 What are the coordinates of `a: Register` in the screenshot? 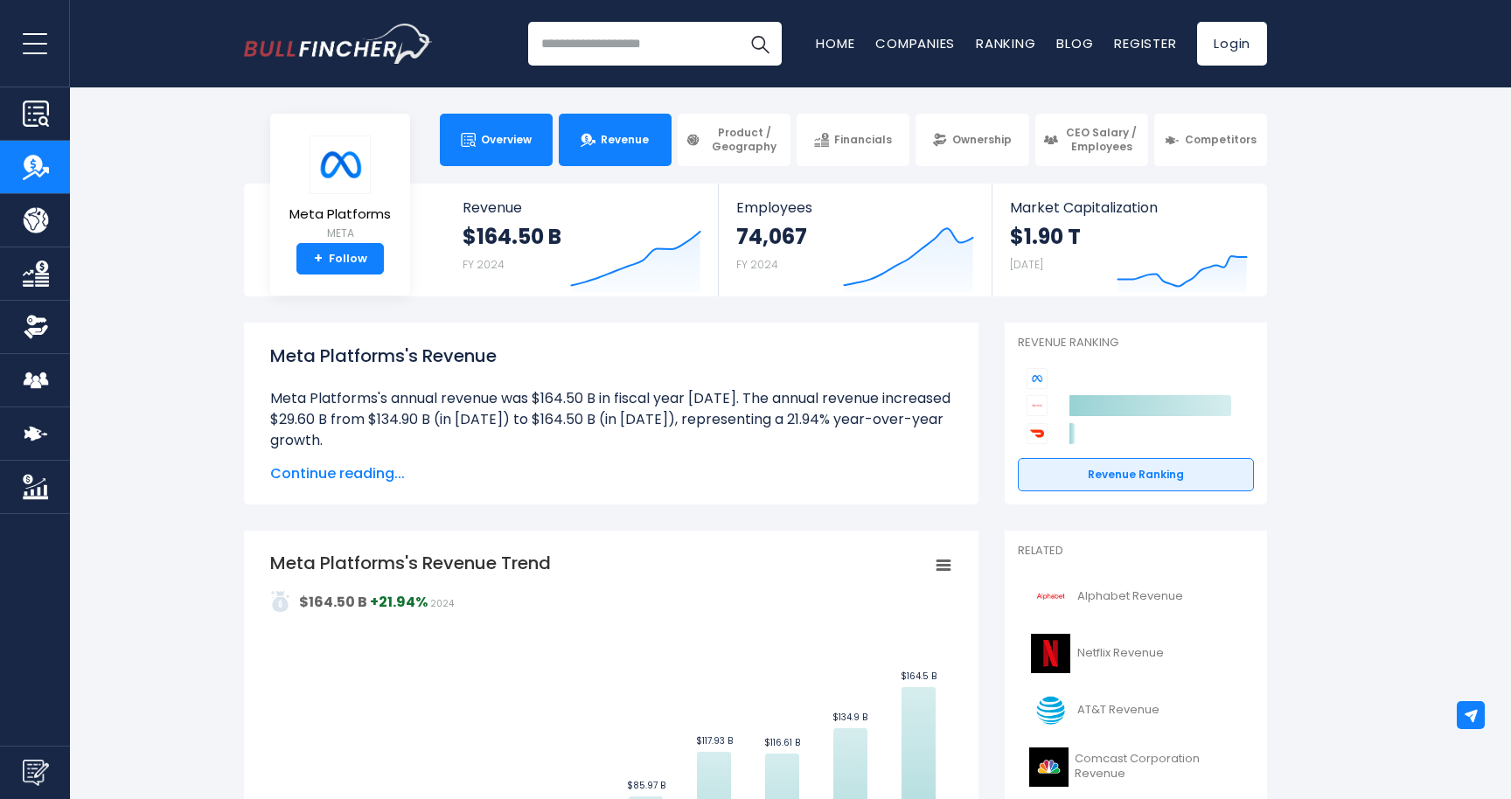 It's located at (1145, 43).